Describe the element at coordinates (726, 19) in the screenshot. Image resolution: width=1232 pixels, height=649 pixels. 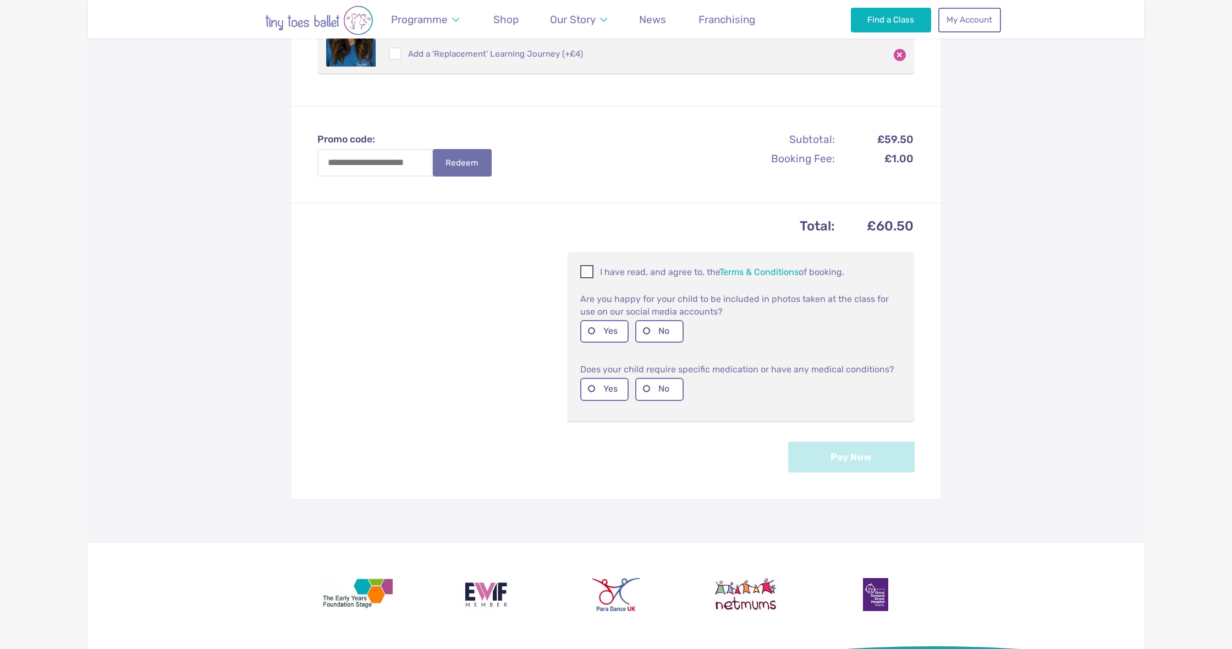
I see `a: Franchising` at that location.